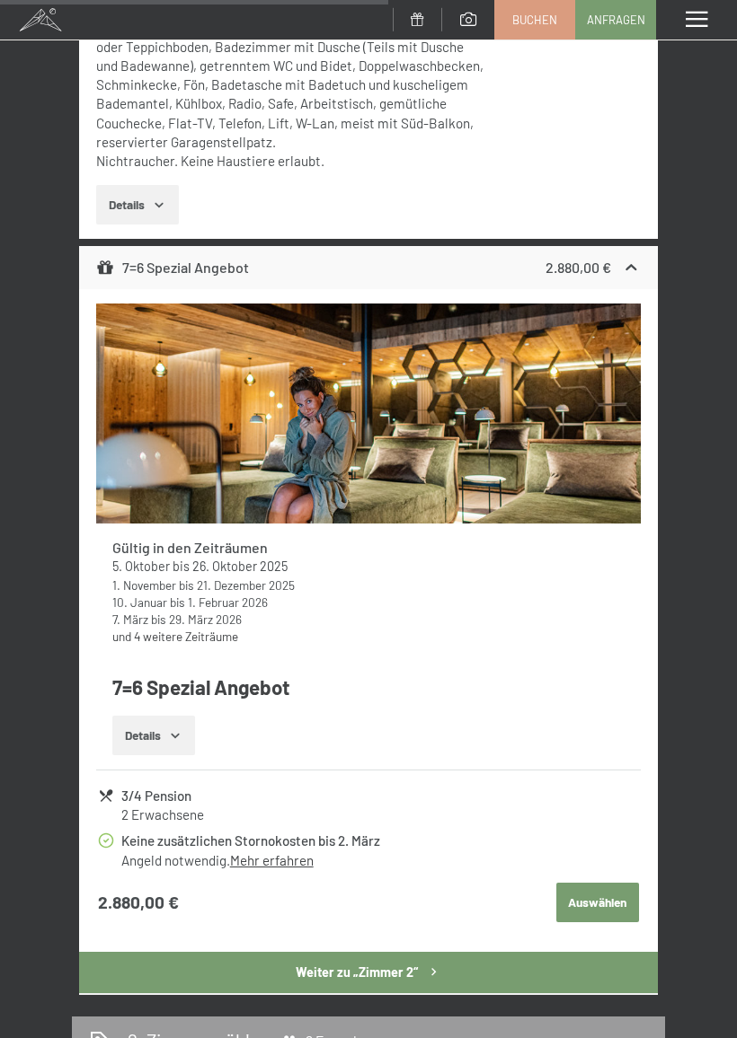  Describe the element at coordinates (289, 94) in the screenshot. I see `div: Wohn-Schlafzimmer im alpinen Style, ca. 40 m², Naturholzboden oder Teppichboden, Badezimmer mit D...` at that location.